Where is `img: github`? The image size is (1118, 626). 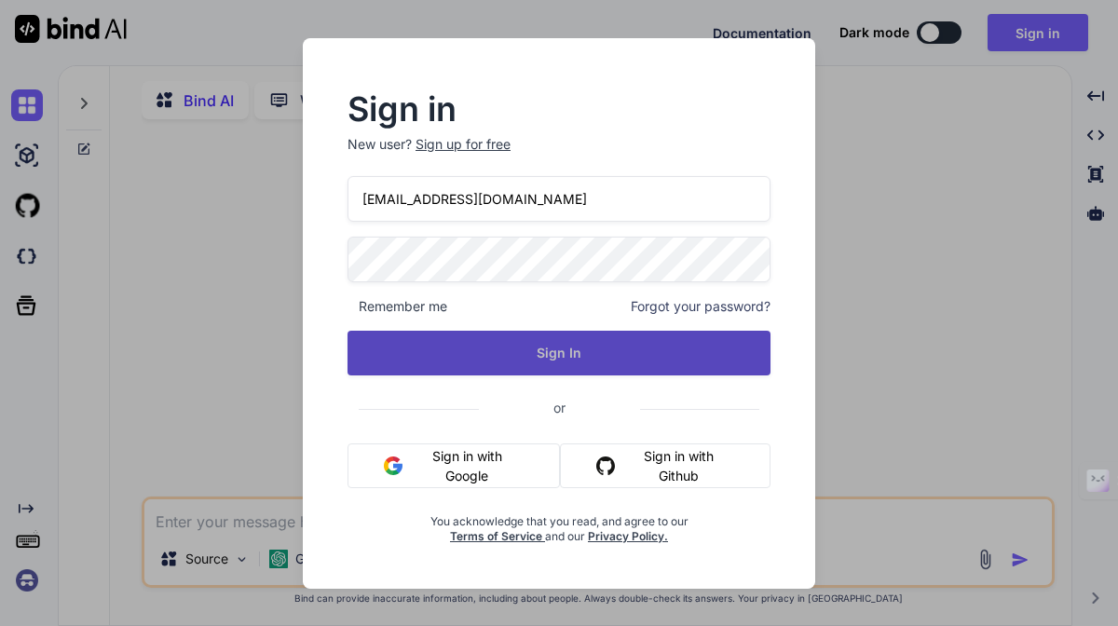
img: github is located at coordinates (605, 466).